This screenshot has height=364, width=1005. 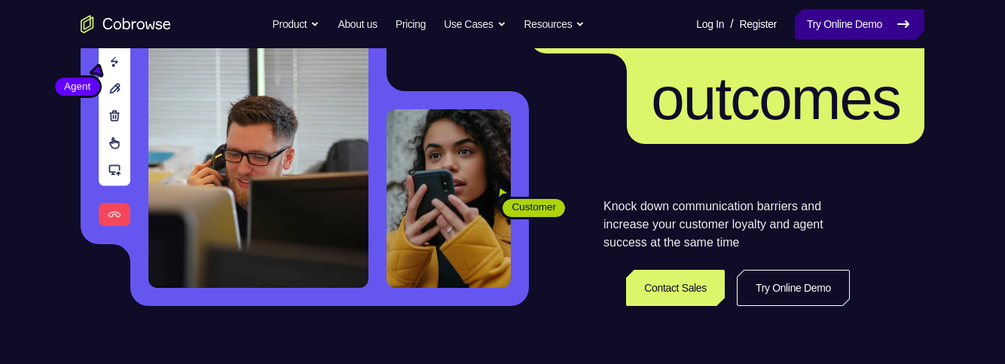 I want to click on a: Go to the home page, so click(x=126, y=24).